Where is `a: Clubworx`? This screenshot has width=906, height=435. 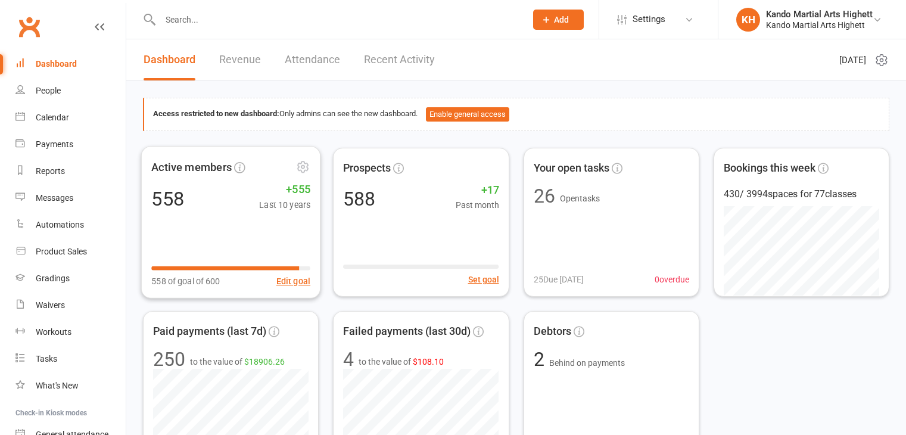 a: Clubworx is located at coordinates (29, 27).